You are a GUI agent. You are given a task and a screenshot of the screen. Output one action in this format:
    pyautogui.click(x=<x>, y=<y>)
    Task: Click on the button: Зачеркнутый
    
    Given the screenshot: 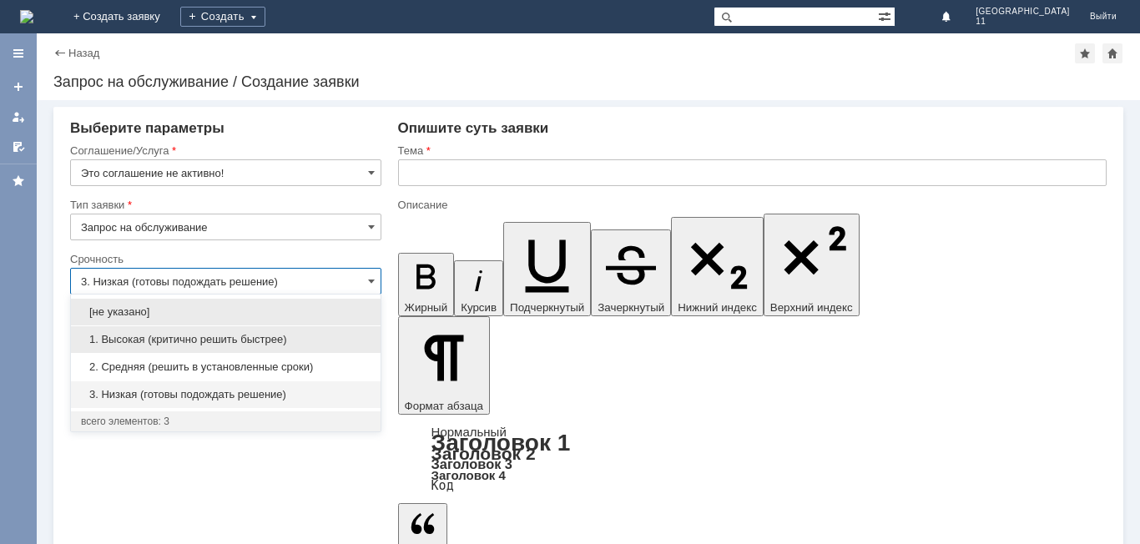 What is the action you would take?
    pyautogui.click(x=631, y=273)
    